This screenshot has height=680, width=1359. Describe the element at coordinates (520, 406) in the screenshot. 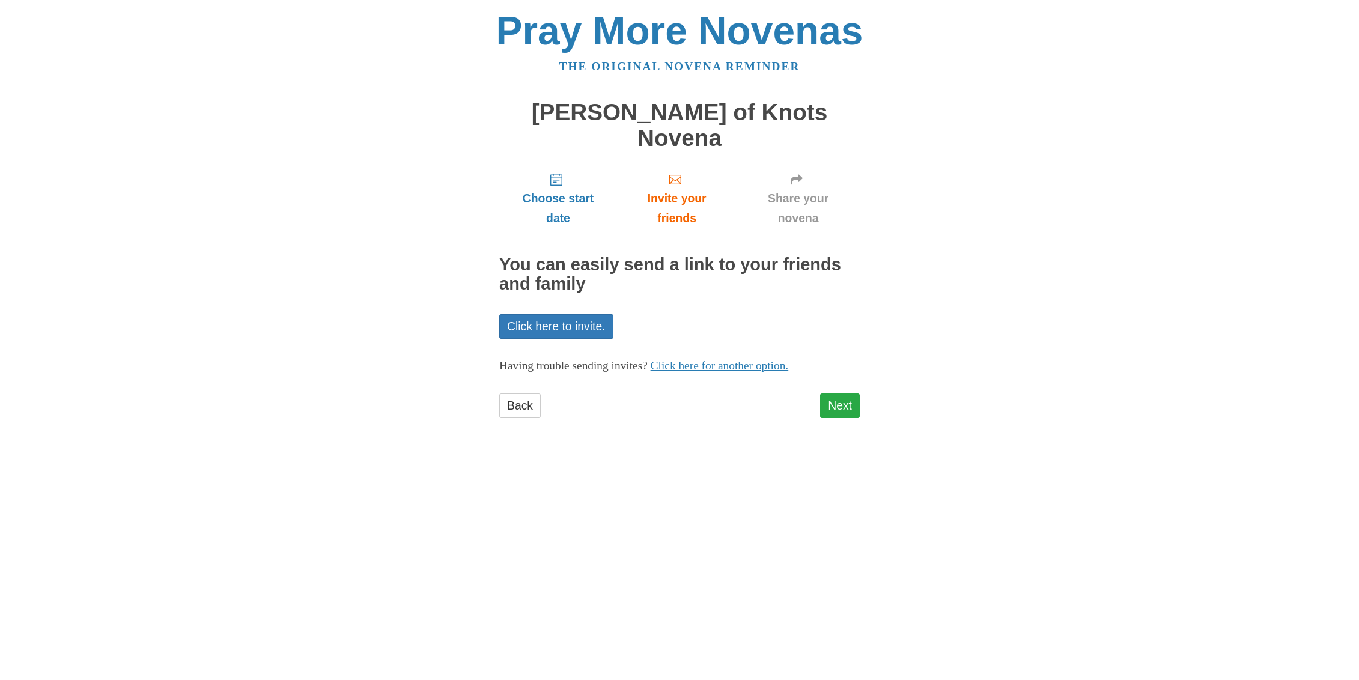

I see `a: Back` at that location.